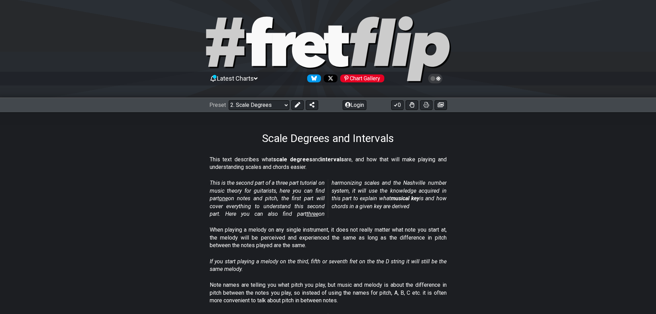 The width and height of the screenshot is (656, 314). Describe the element at coordinates (412, 105) in the screenshot. I see `button: Toggle Dexterity for all fretkits` at that location.